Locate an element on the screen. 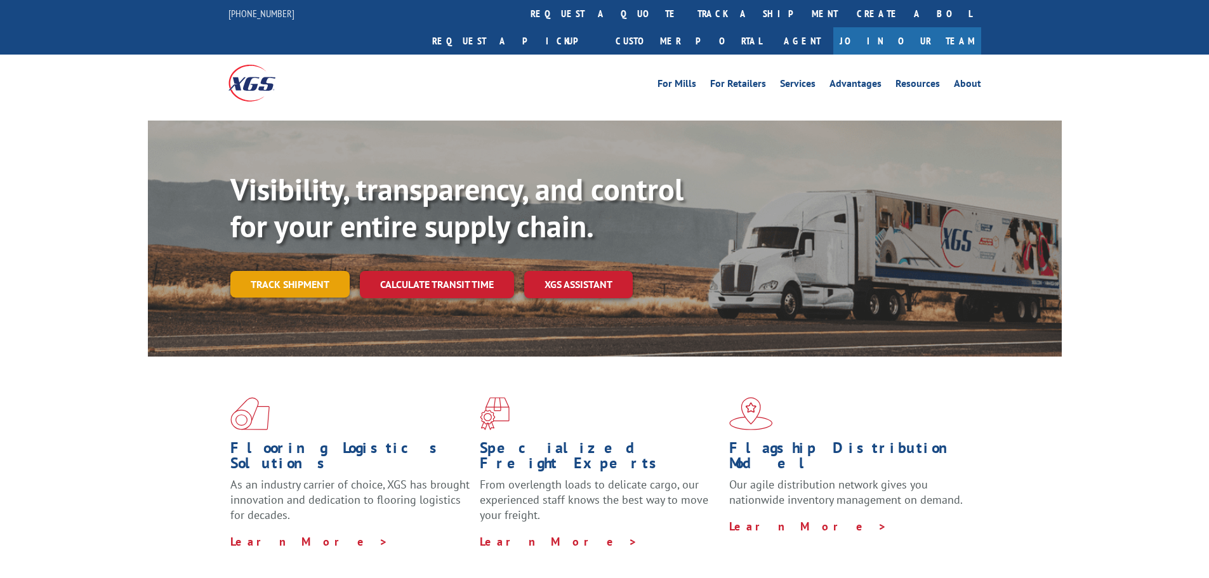  a: For Retailers is located at coordinates (738, 86).